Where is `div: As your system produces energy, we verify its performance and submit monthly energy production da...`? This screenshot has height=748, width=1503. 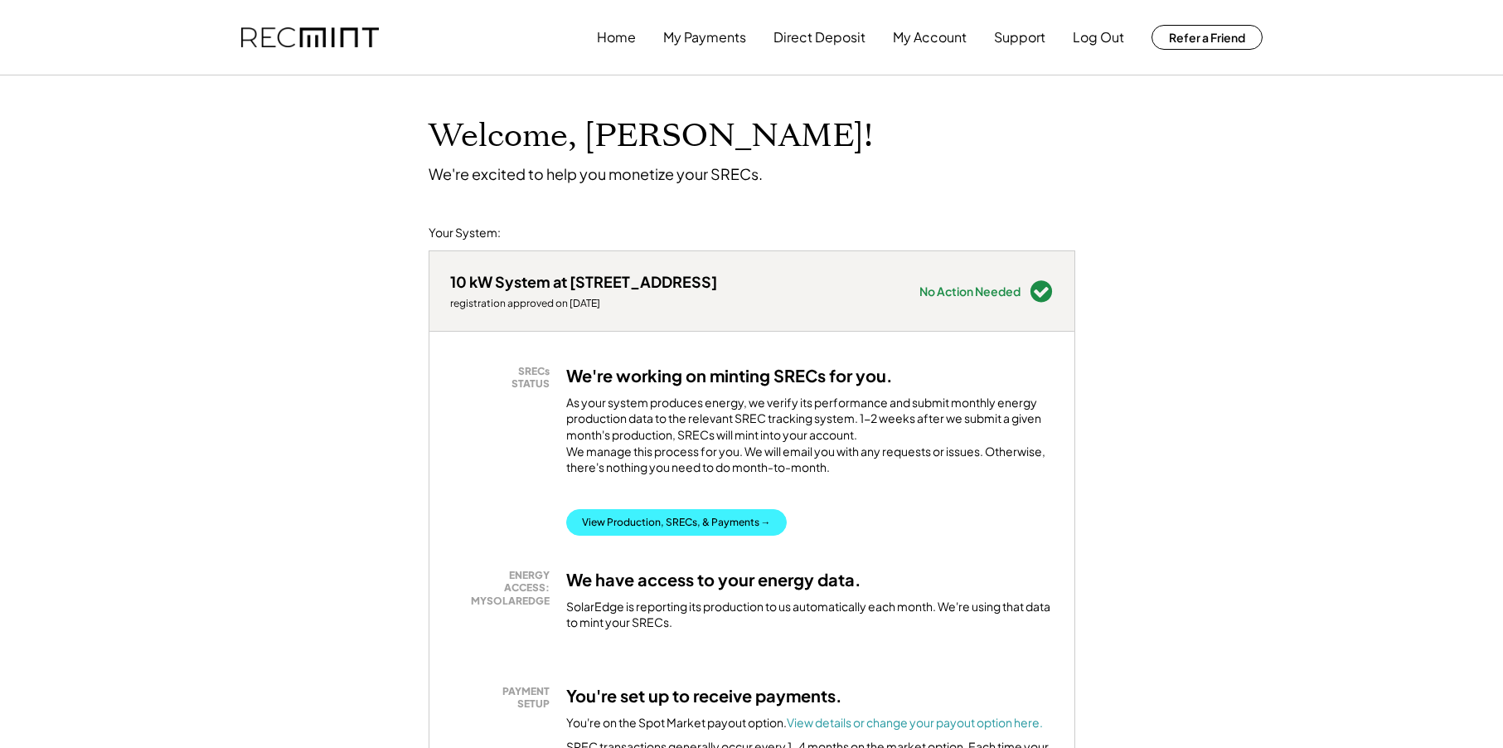
div: As your system produces energy, we verify its performance and submit monthly energy production da... is located at coordinates (810, 439).